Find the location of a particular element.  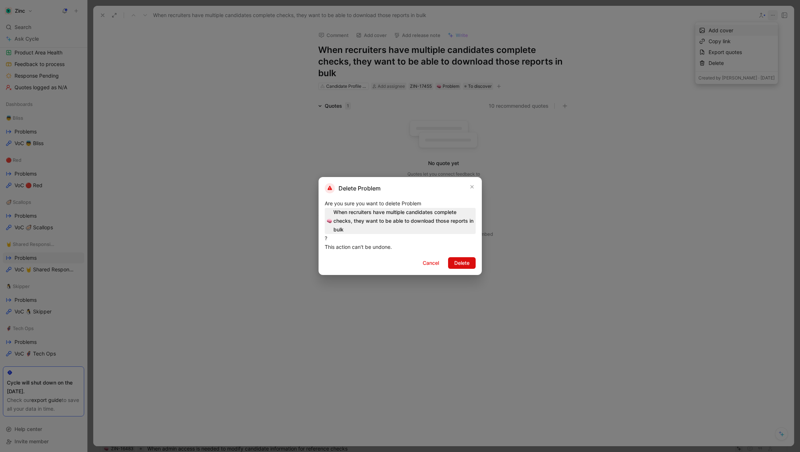

h2: Delete Problem is located at coordinates (353, 188).